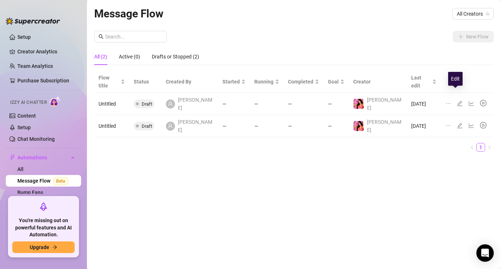 Image resolution: width=501 pixels, height=269 pixels. I want to click on a: Team Analytics, so click(35, 66).